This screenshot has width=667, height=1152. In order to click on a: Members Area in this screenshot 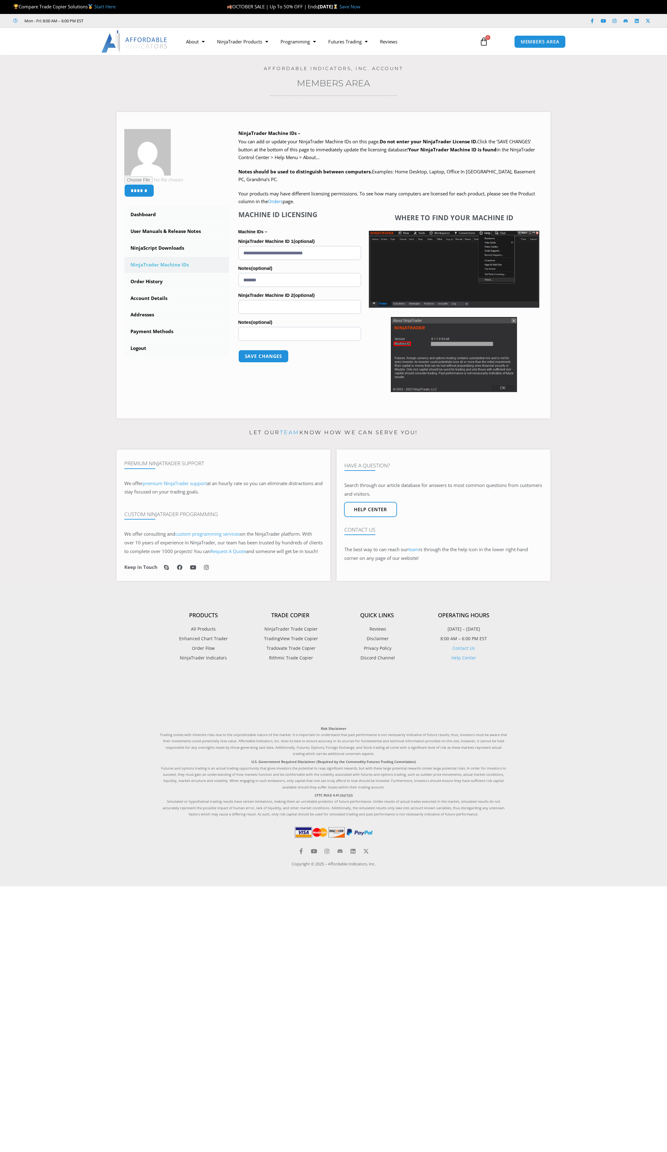, I will do `click(334, 83)`.